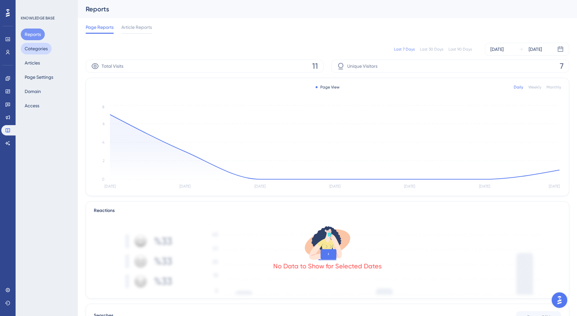 The height and width of the screenshot is (316, 577). What do you see at coordinates (103, 161) in the screenshot?
I see `tspan: 2` at bounding box center [103, 161].